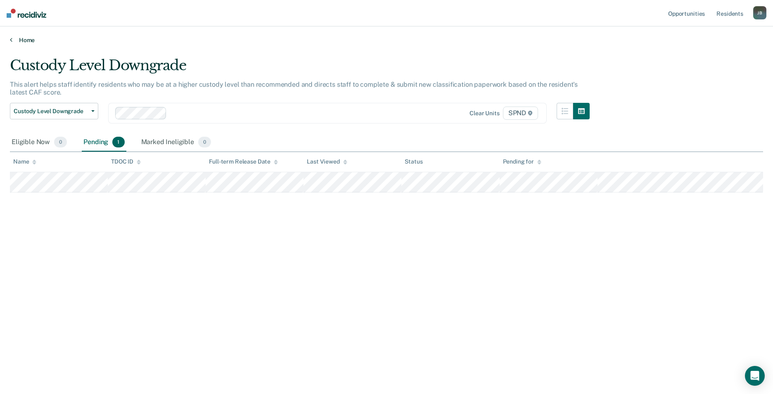 The height and width of the screenshot is (394, 773). Describe the element at coordinates (54, 111) in the screenshot. I see `button: Custody Level Downgrade` at that location.